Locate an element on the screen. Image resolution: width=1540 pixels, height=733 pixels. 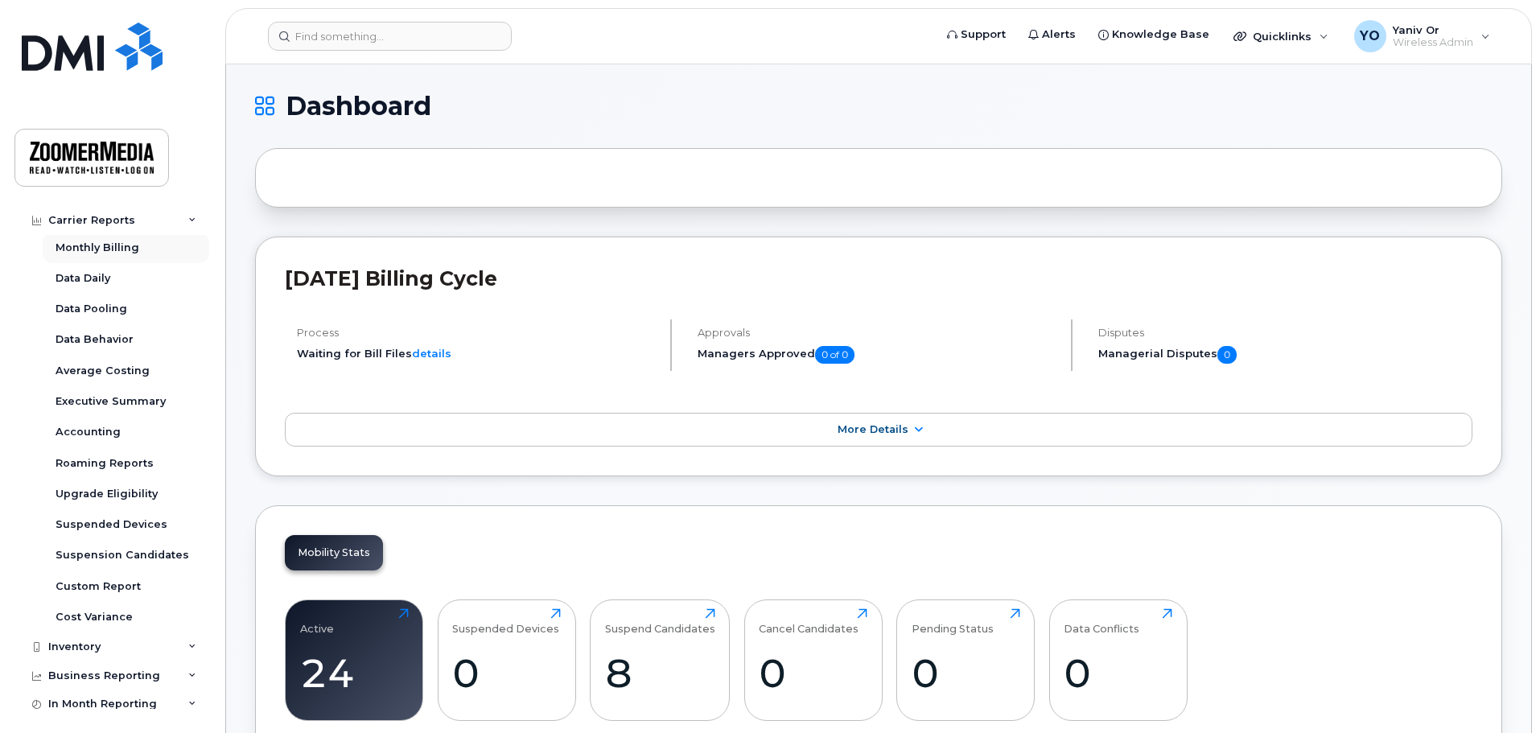
span: 0 is located at coordinates (1227, 355).